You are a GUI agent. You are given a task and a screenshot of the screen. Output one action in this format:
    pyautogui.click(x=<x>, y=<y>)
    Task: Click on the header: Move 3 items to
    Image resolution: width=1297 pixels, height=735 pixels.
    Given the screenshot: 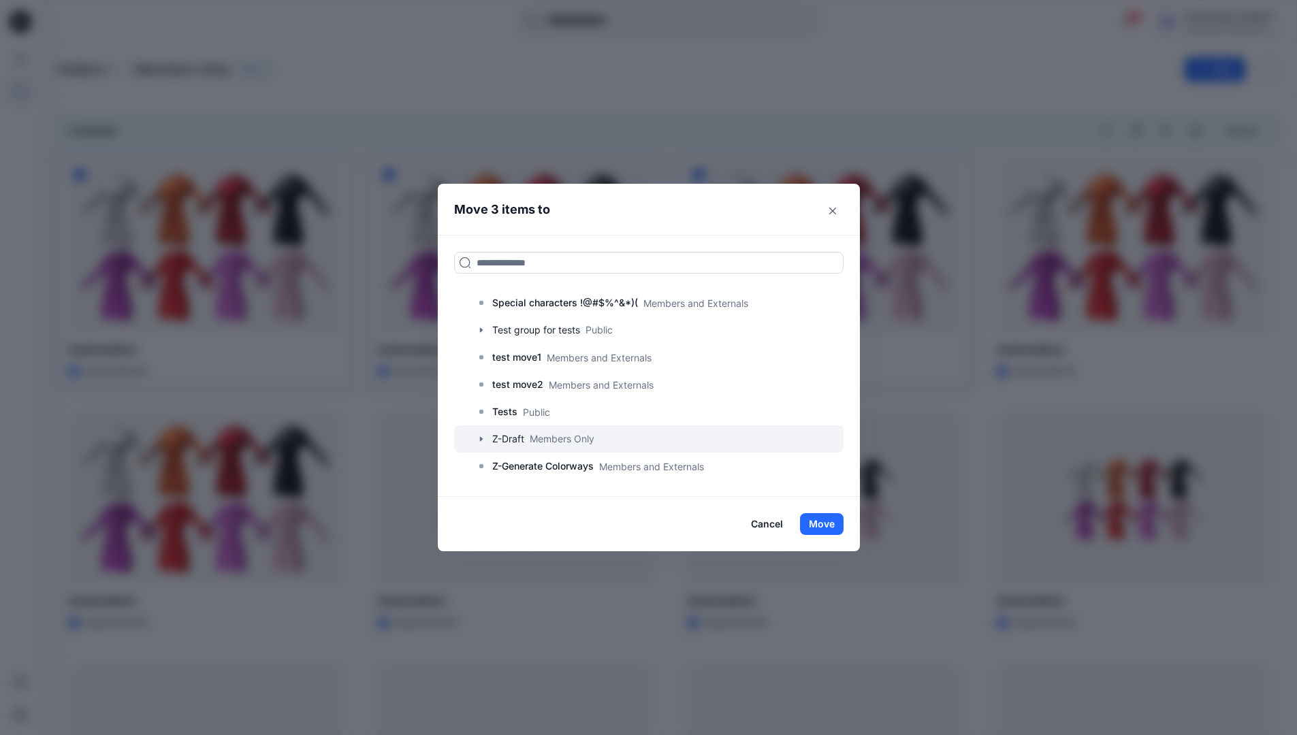 What is the action you would take?
    pyautogui.click(x=638, y=209)
    